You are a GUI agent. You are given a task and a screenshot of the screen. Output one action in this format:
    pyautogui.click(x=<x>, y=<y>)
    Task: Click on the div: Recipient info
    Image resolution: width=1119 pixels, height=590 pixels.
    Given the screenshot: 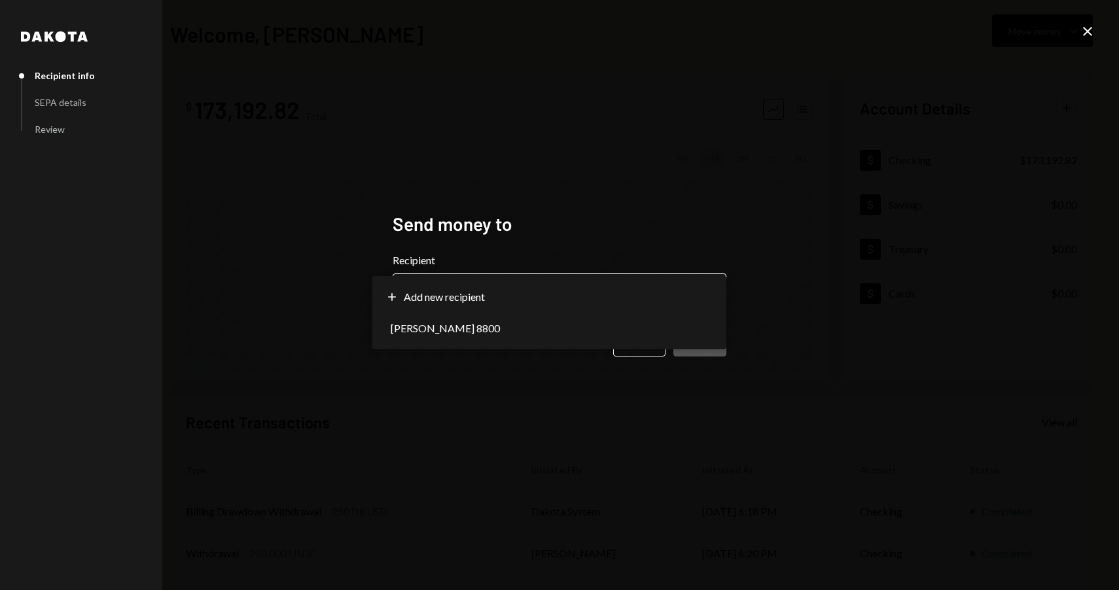 What is the action you would take?
    pyautogui.click(x=65, y=75)
    